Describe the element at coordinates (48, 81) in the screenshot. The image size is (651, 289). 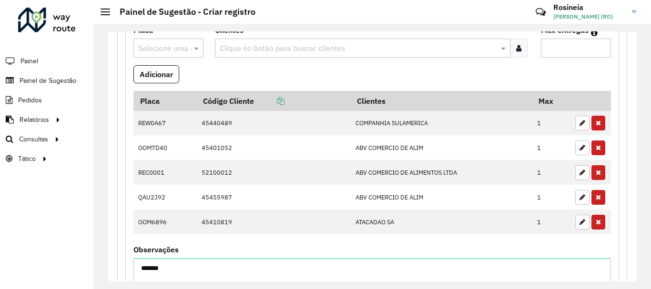
I see `span: Painel de Sugestão` at that location.